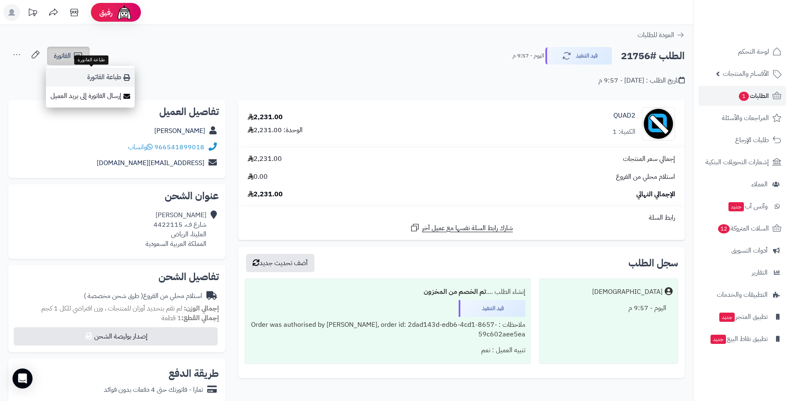  I want to click on span: لوحة التحكم, so click(753, 52).